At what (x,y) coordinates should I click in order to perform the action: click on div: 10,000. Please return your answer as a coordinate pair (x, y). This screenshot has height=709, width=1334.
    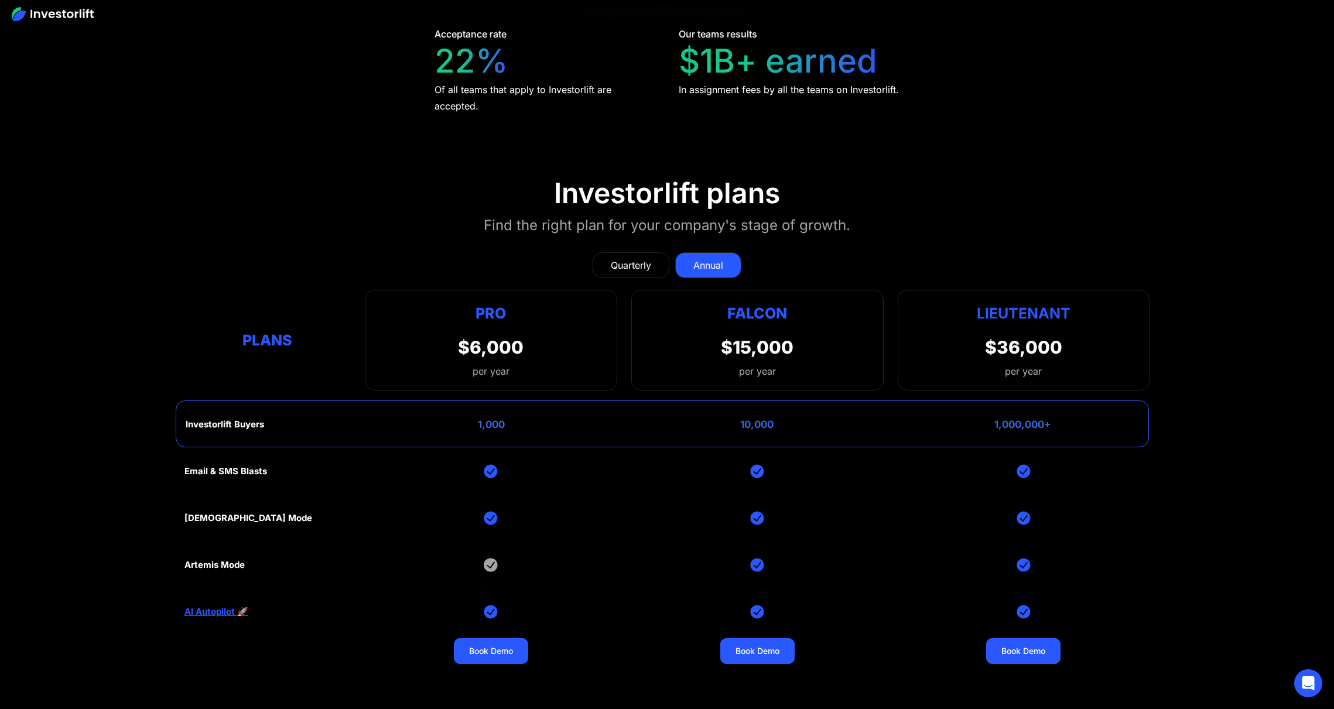
    Looking at the image, I should click on (757, 425).